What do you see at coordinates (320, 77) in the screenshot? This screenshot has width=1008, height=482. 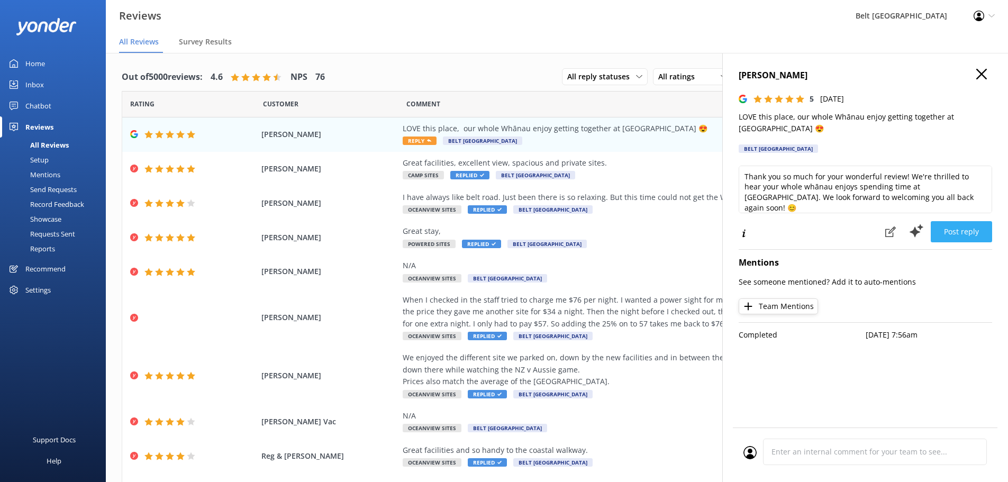 I see `h4: 76` at bounding box center [320, 77].